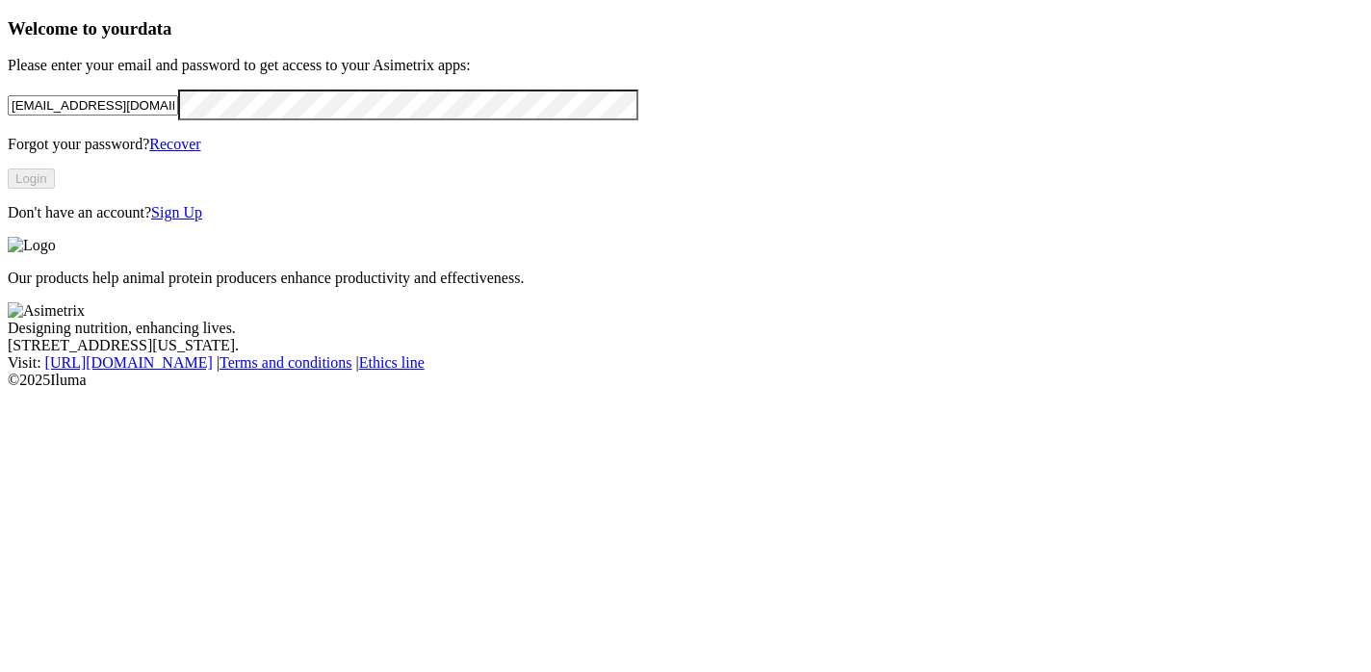  Describe the element at coordinates (686, 144) in the screenshot. I see `p: Forgot your password?` at that location.